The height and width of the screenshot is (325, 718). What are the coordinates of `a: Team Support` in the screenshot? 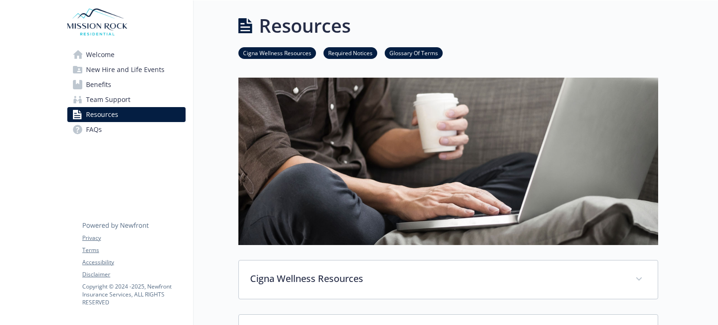 It's located at (126, 100).